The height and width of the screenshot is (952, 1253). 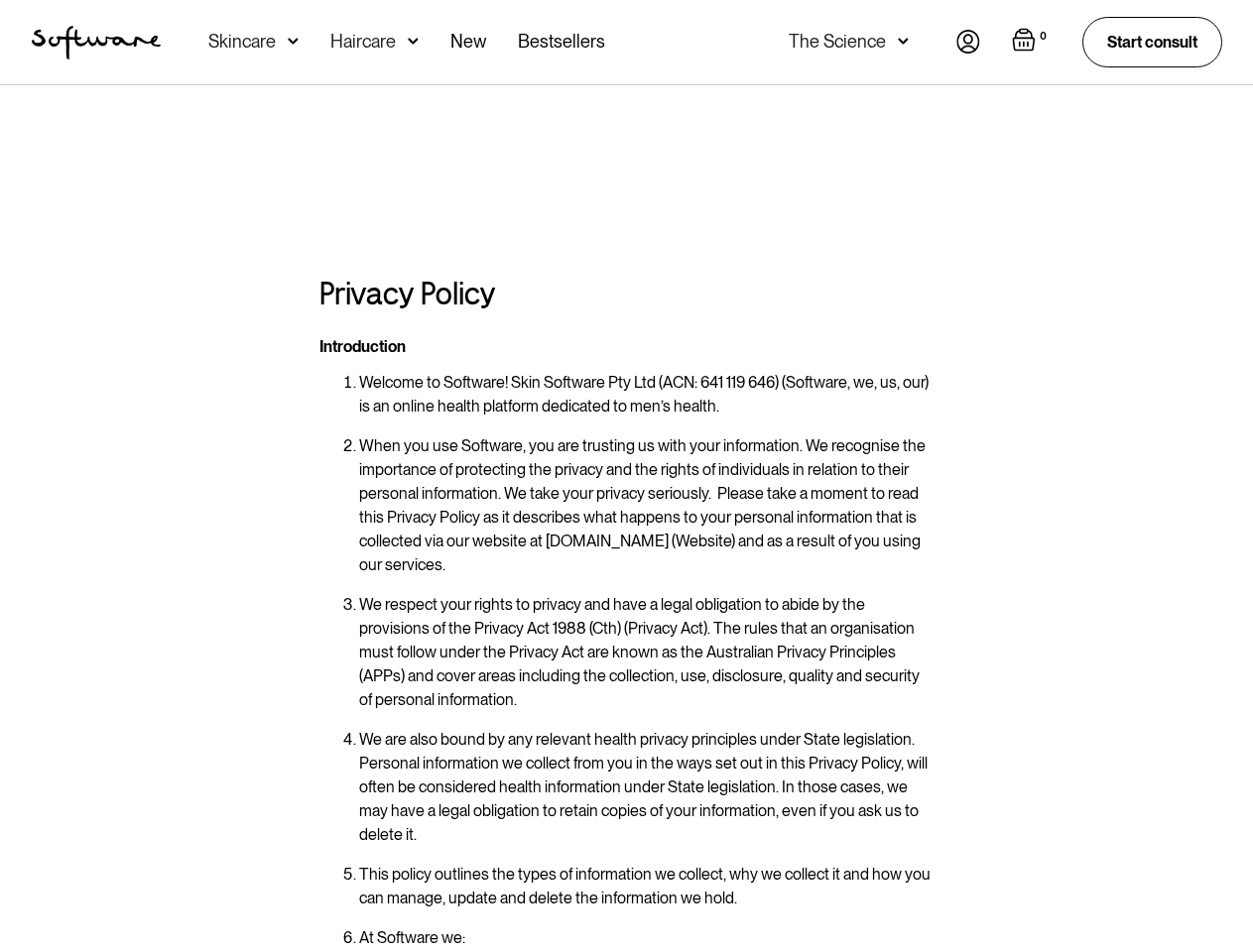 What do you see at coordinates (646, 938) in the screenshot?
I see `li: At Software we:` at bounding box center [646, 938].